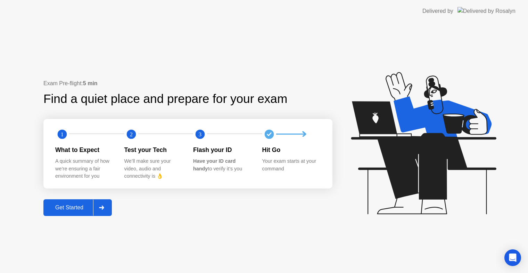  I want to click on div: Find a quiet place and prepare for your exam, so click(166, 99).